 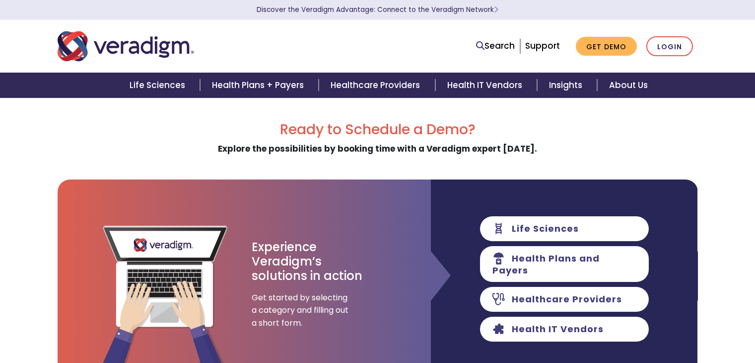 I want to click on img: Veradigm logo, so click(x=126, y=46).